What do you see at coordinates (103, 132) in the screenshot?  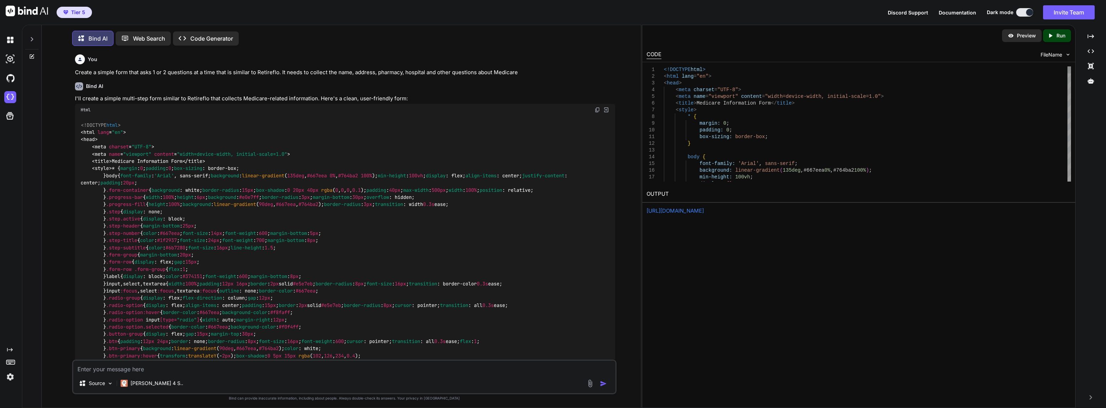 I see `span: lang` at bounding box center [103, 132].